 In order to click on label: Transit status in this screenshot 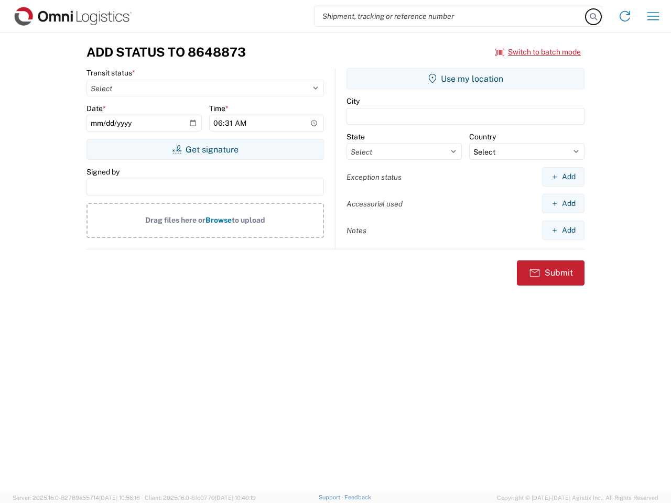, I will do `click(111, 73)`.